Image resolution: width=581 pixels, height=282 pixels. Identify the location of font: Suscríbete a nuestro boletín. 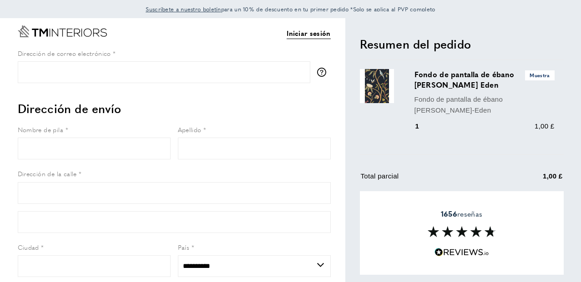
(183, 9).